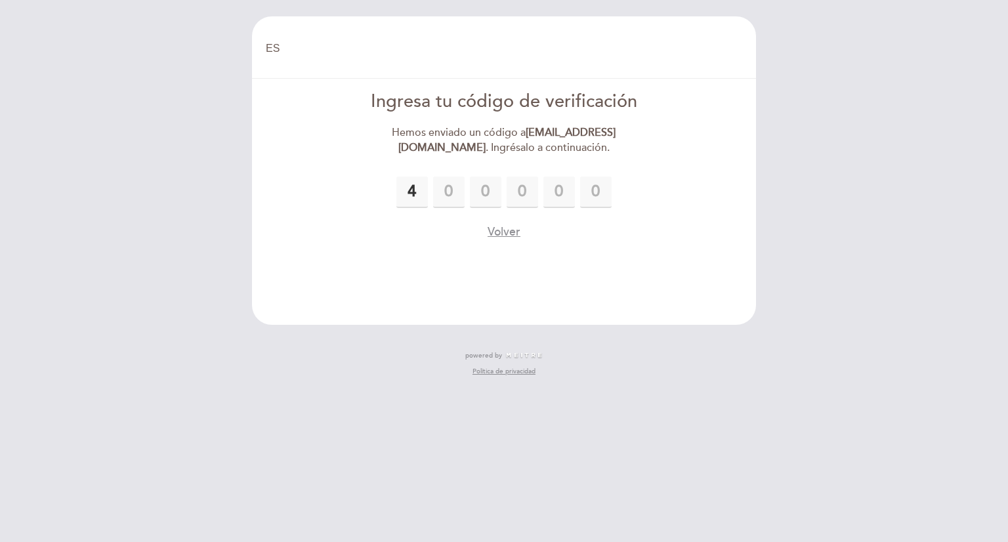 The height and width of the screenshot is (542, 1008). I want to click on a: Política de privacidad, so click(504, 371).